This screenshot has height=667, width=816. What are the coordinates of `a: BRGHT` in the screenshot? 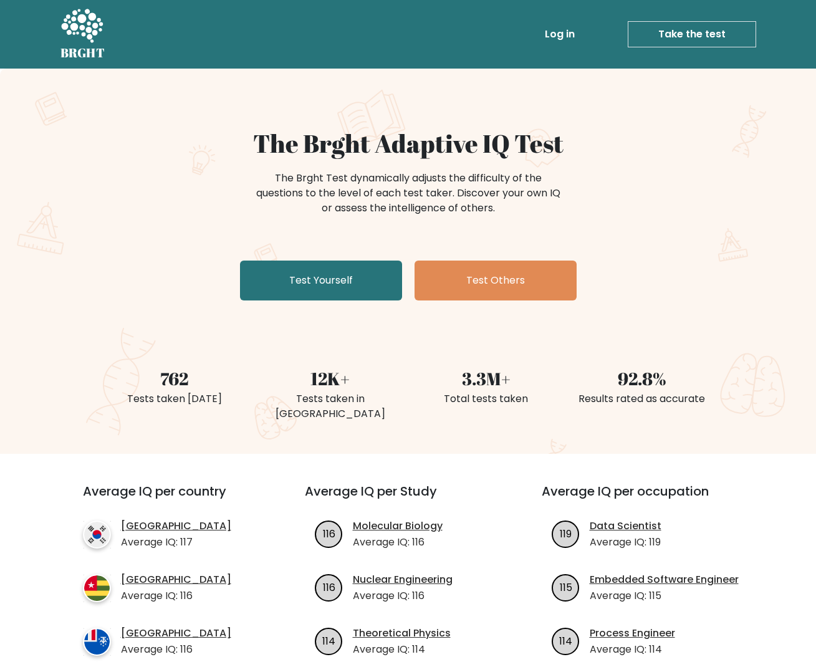 It's located at (83, 34).